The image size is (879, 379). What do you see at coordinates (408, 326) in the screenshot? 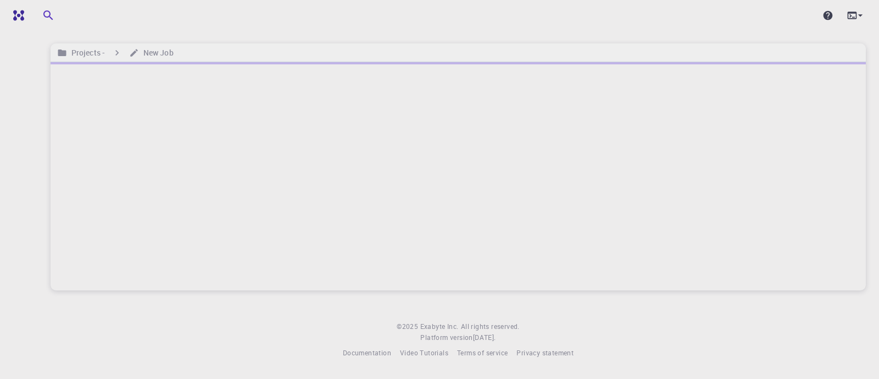
I see `span: © 2025` at bounding box center [408, 326].